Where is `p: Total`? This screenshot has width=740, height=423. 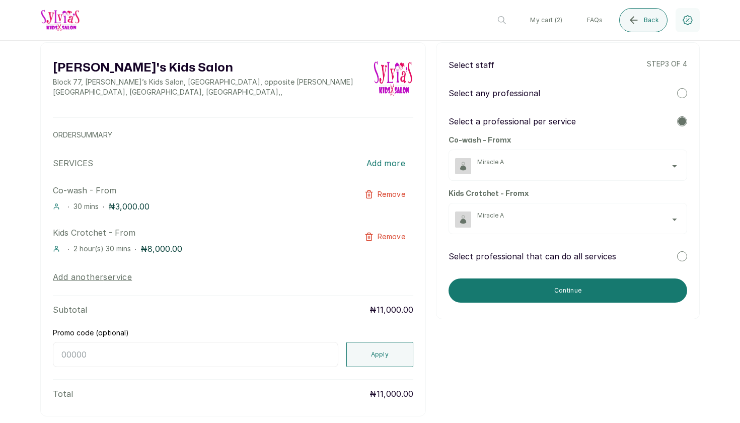 p: Total is located at coordinates (63, 394).